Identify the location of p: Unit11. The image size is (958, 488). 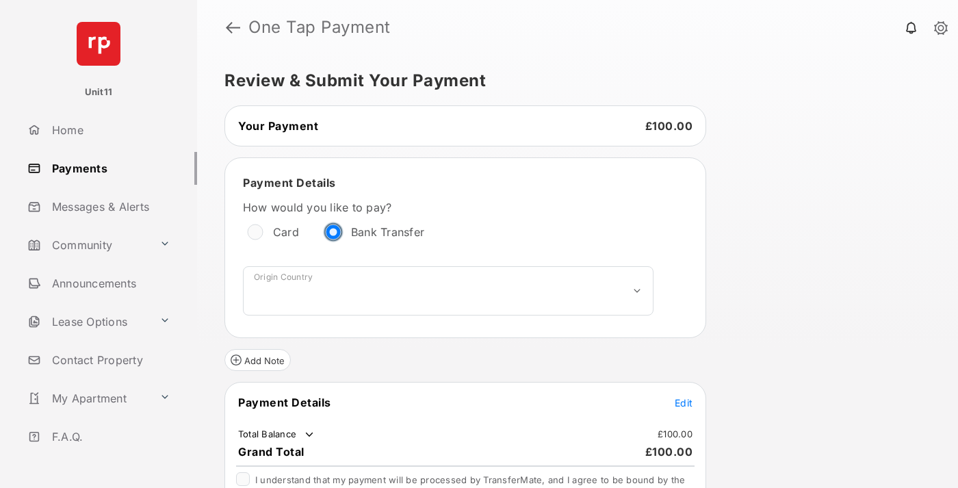
(99, 92).